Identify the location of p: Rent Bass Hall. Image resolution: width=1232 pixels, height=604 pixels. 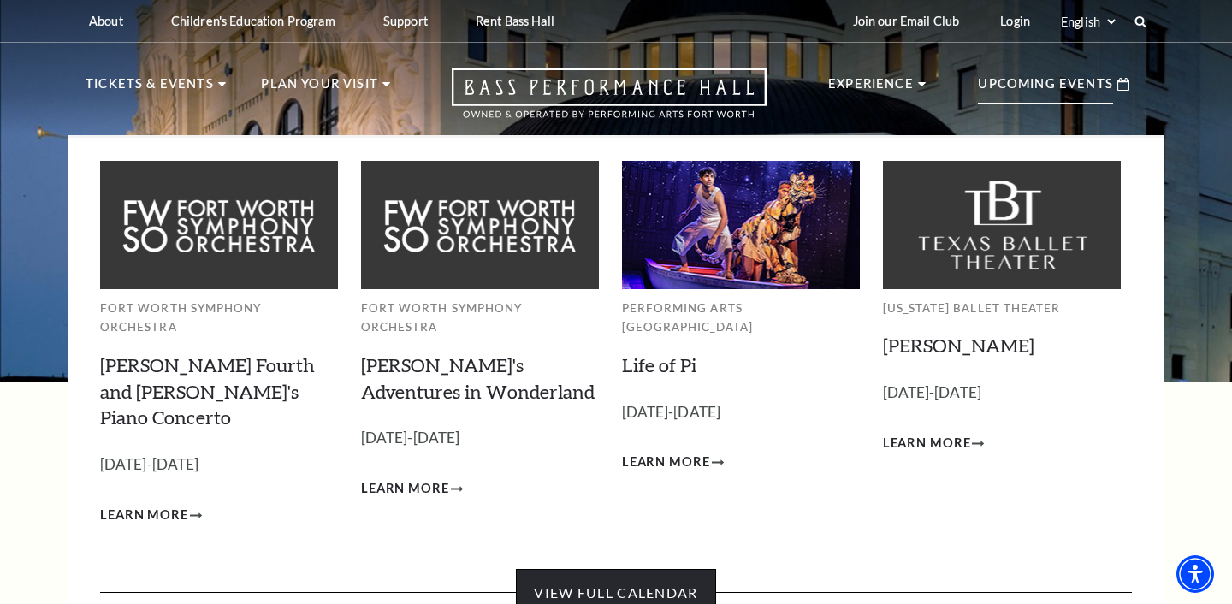
(515, 21).